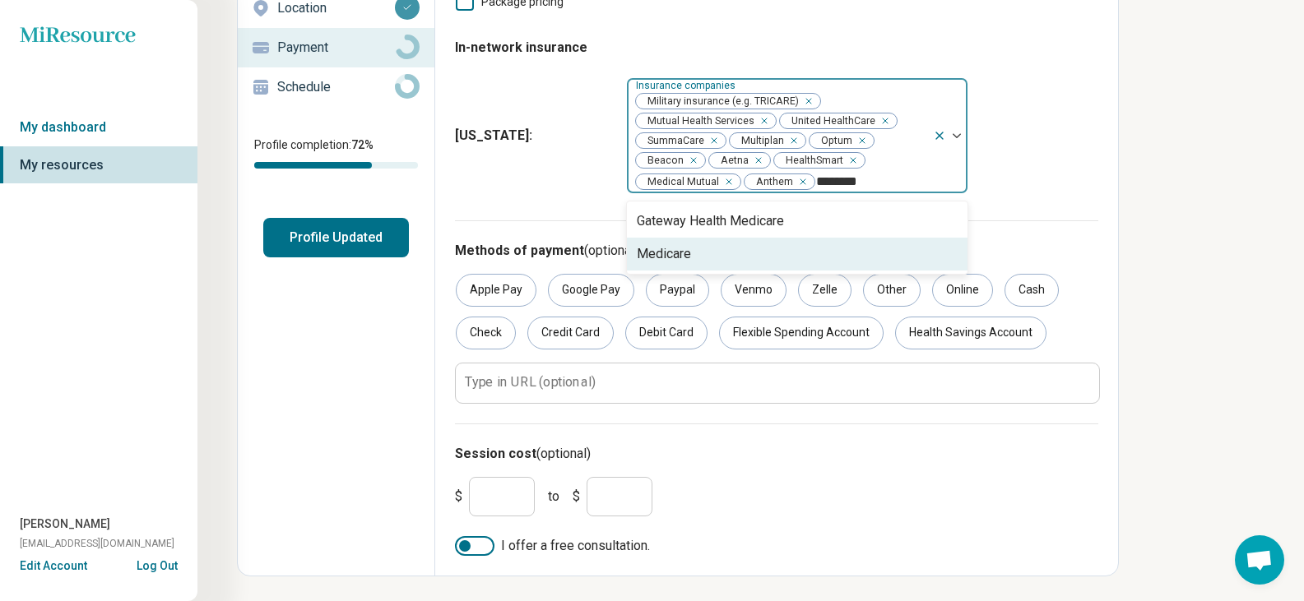  What do you see at coordinates (554, 497) in the screenshot?
I see `span: to` at bounding box center [554, 497].